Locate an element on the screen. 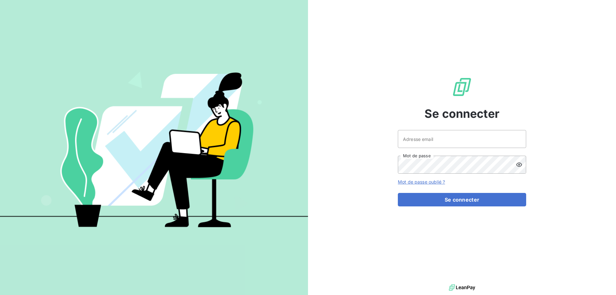 This screenshot has width=616, height=295. span: Se connecter is located at coordinates (462, 114).